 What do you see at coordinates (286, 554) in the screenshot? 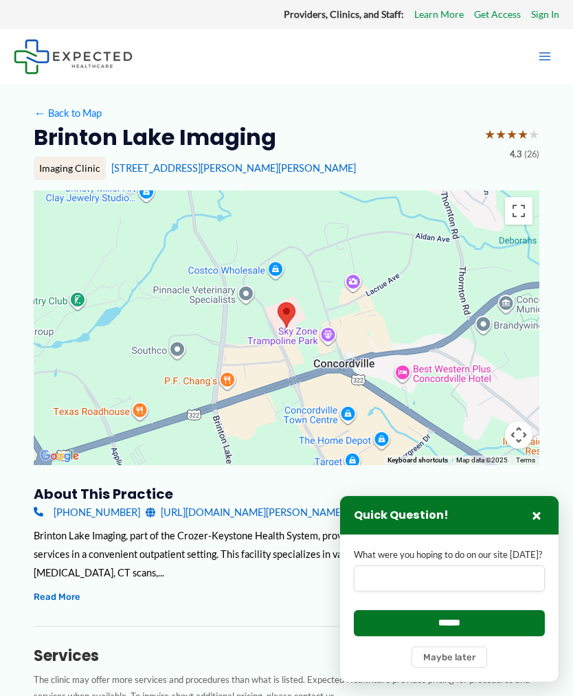
I see `div: Brinton Lake Imaging, part of the Crozer-Keystone Health System, provides comprehensive diagnosti...` at bounding box center [286, 554].